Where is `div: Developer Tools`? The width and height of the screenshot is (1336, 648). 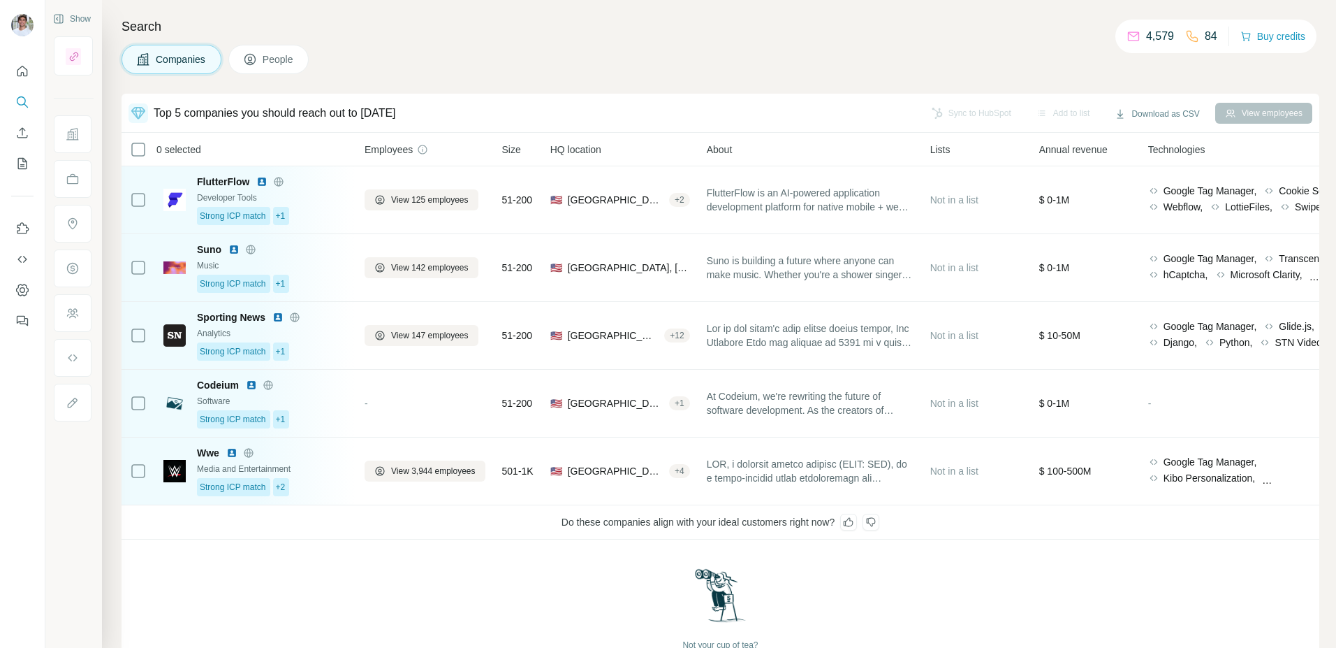
div: Developer Tools is located at coordinates (272, 198).